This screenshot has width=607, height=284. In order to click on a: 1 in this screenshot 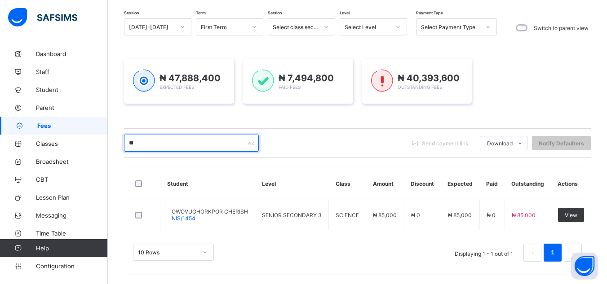, I will do `click(552, 253)`.